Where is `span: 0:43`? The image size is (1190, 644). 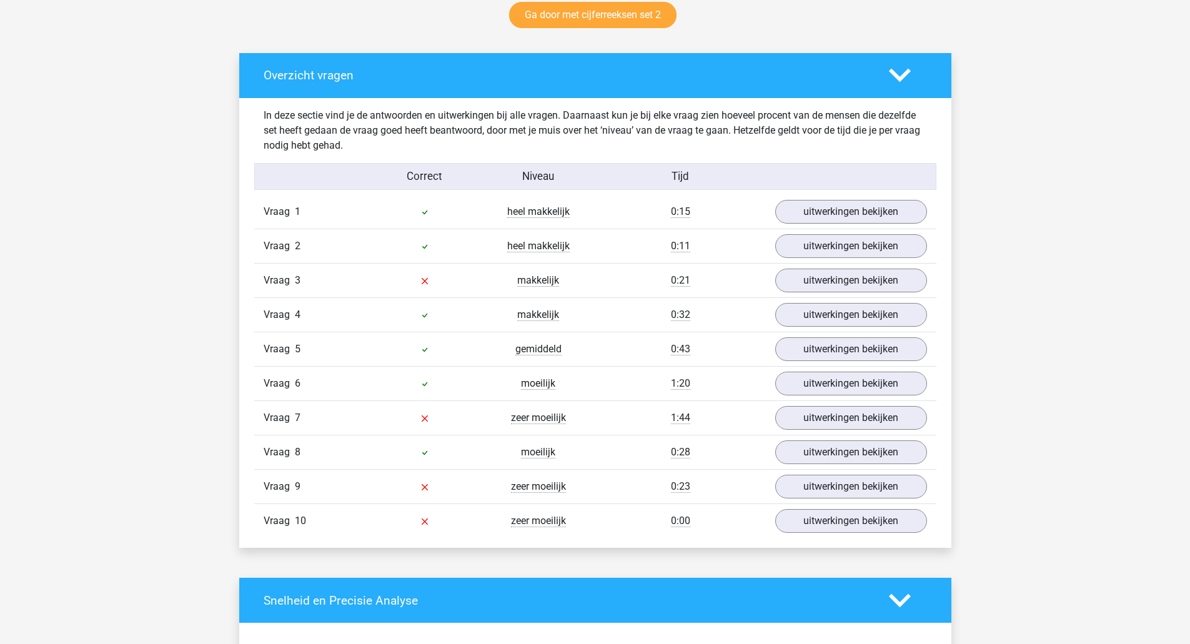
span: 0:43 is located at coordinates (680, 349).